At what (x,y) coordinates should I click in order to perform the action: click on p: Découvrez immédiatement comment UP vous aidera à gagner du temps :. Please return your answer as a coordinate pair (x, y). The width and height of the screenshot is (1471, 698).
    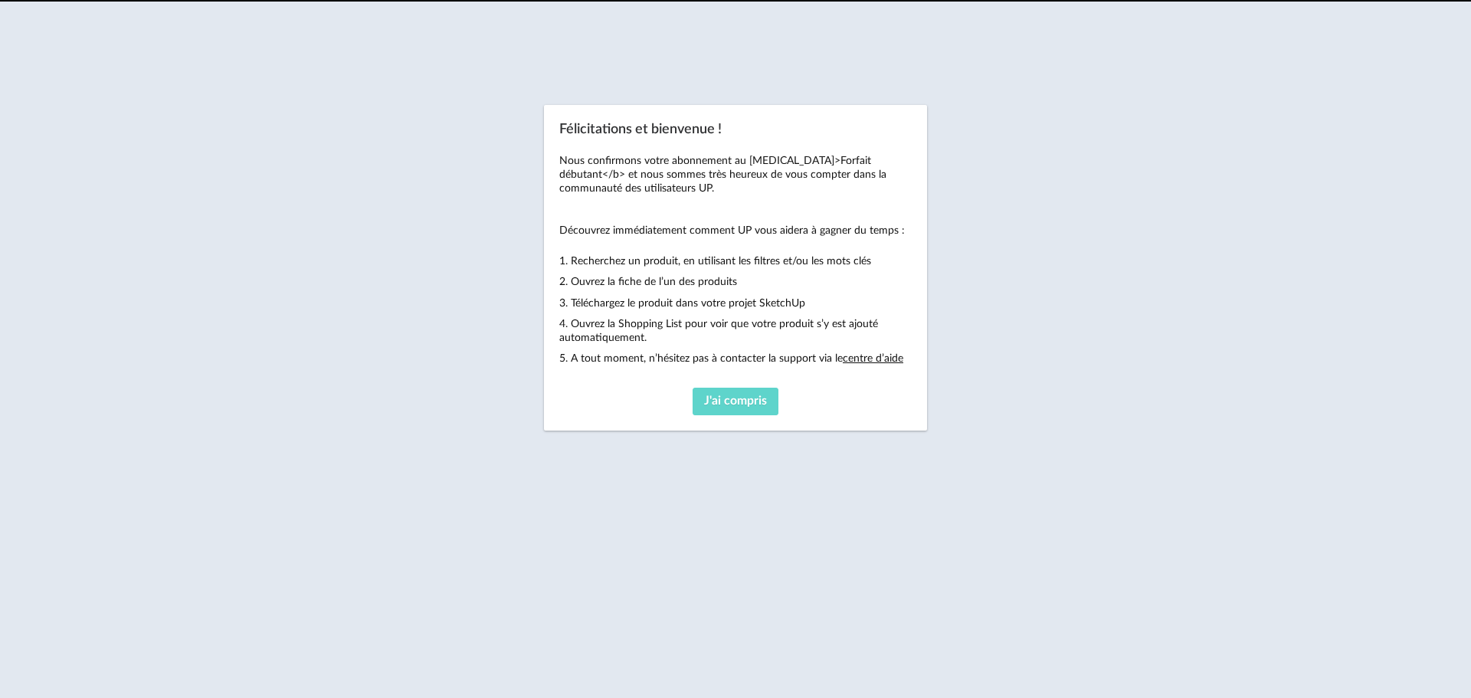
    Looking at the image, I should click on (736, 231).